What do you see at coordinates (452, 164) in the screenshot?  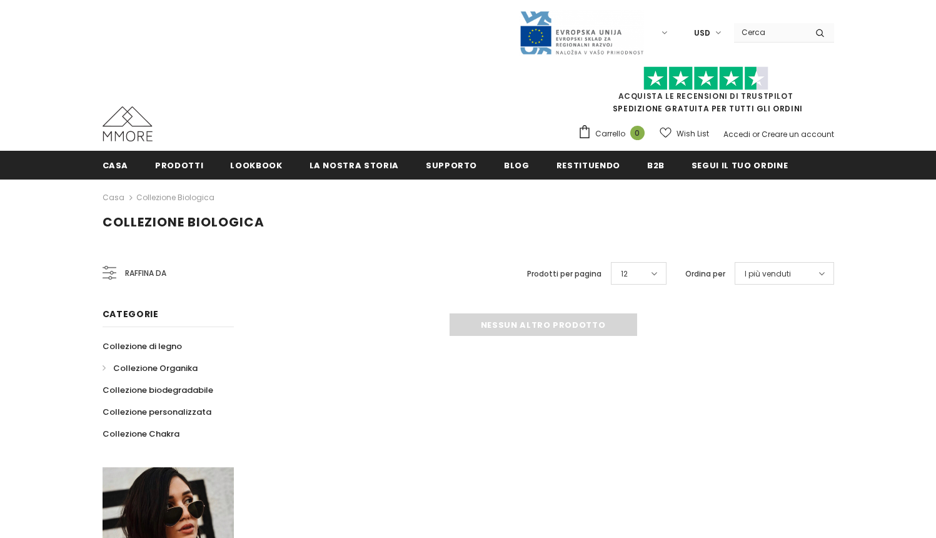 I see `a: supporto` at bounding box center [452, 164].